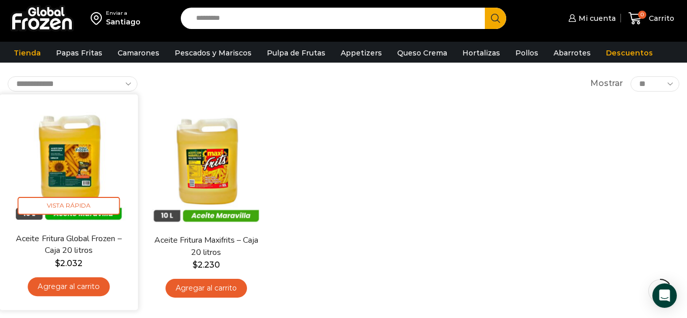  I want to click on a: Pollos, so click(526, 53).